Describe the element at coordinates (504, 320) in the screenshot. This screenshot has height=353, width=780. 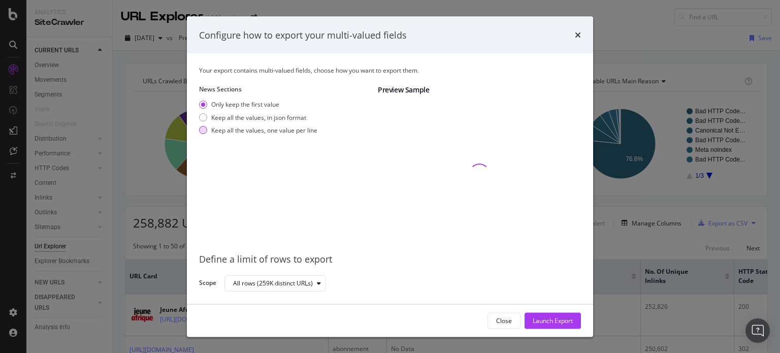
I see `button: Close` at that location.